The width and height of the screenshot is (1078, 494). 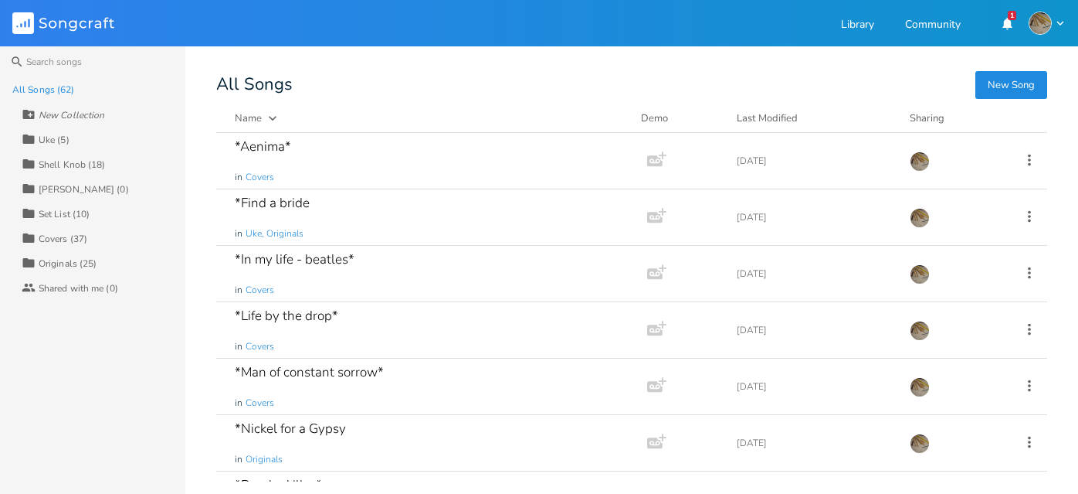 What do you see at coordinates (278, 484) in the screenshot?
I see `div: *Psycho killer*` at bounding box center [278, 484].